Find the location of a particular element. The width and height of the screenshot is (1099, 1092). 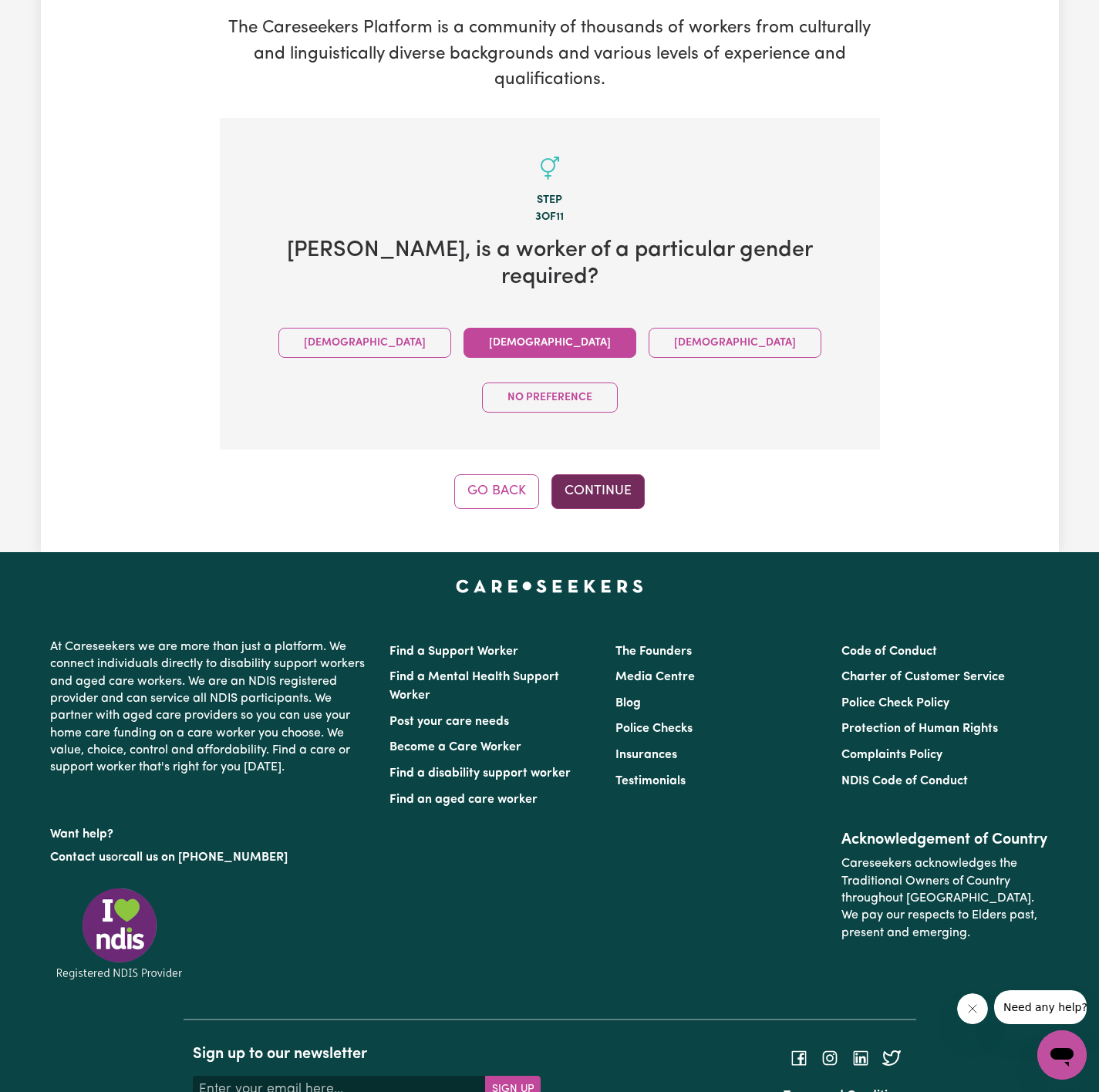

a: Follow Careseekers on Facebook is located at coordinates (800, 1058).